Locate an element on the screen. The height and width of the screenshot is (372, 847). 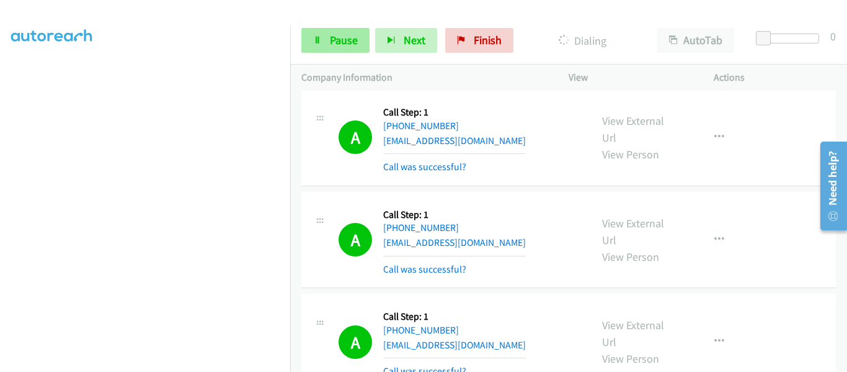
button: AutoTab is located at coordinates (696, 40).